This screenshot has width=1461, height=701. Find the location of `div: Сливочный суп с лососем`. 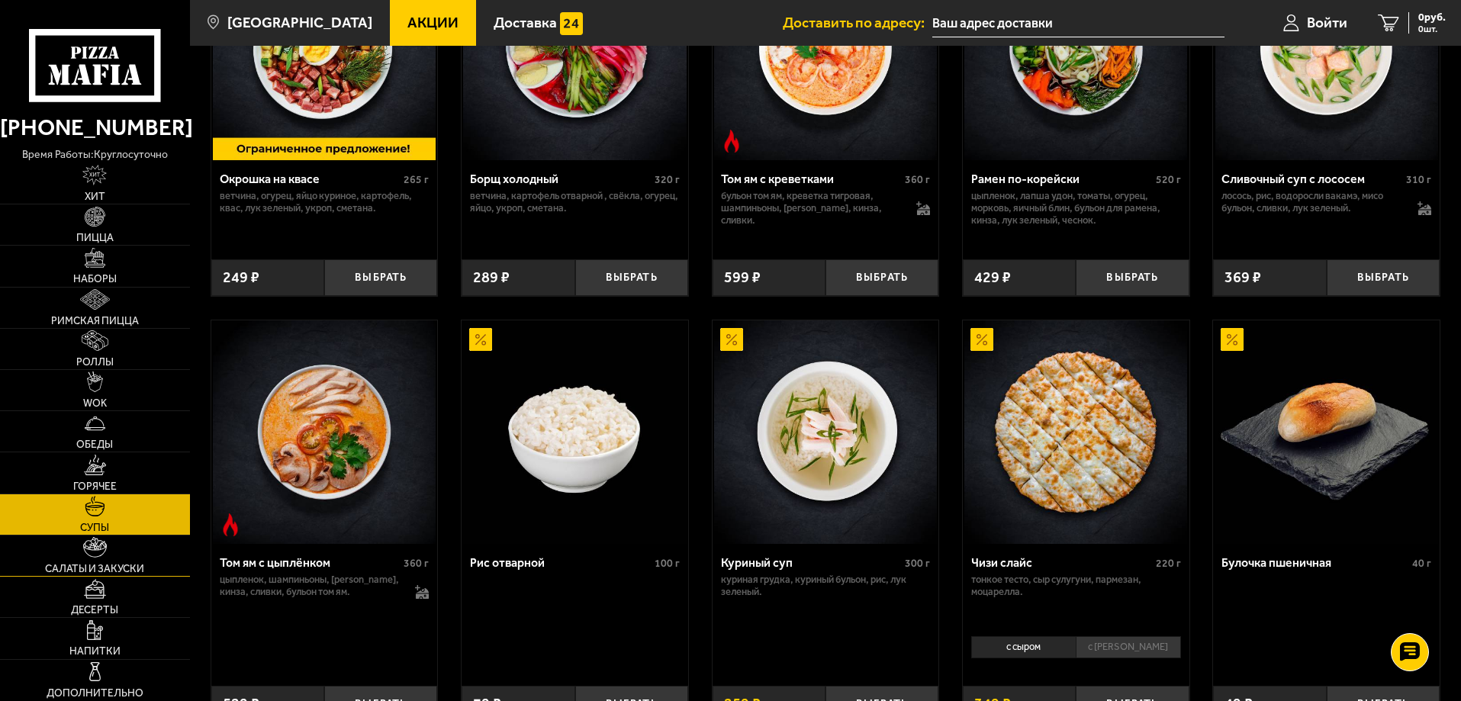

div: Сливочный суп с лососем is located at coordinates (1311, 179).